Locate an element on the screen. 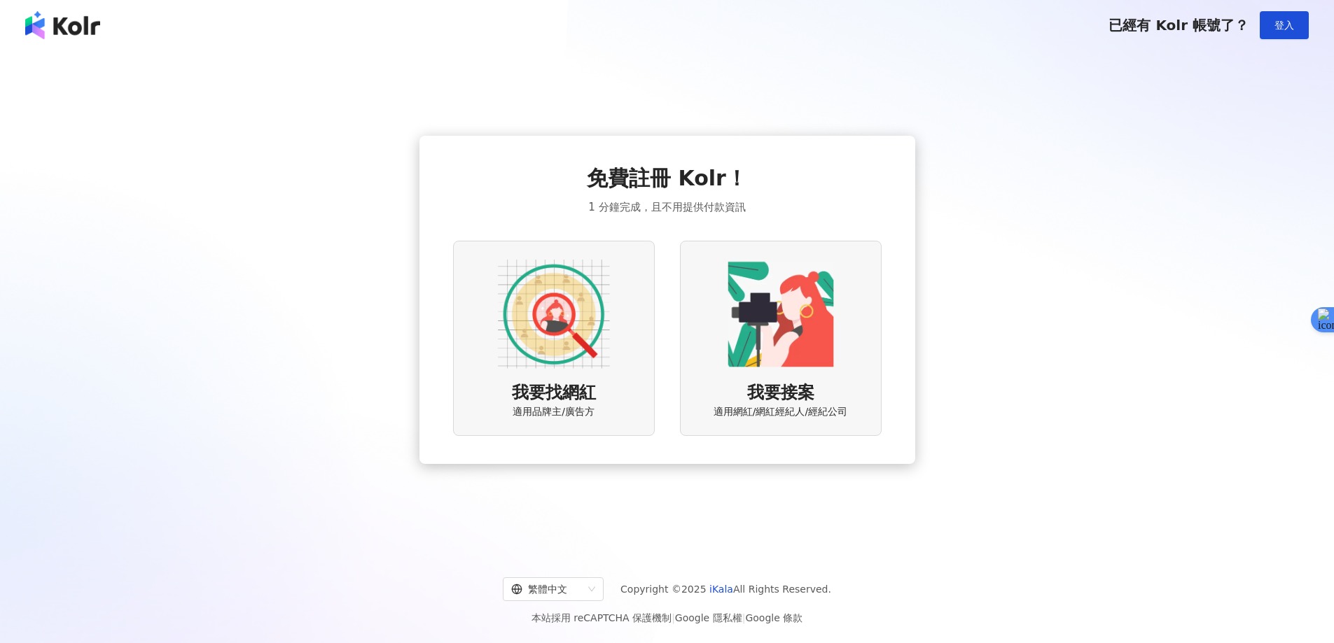  span: Copyright © 2025 All Rights Reserved. is located at coordinates (725, 589).